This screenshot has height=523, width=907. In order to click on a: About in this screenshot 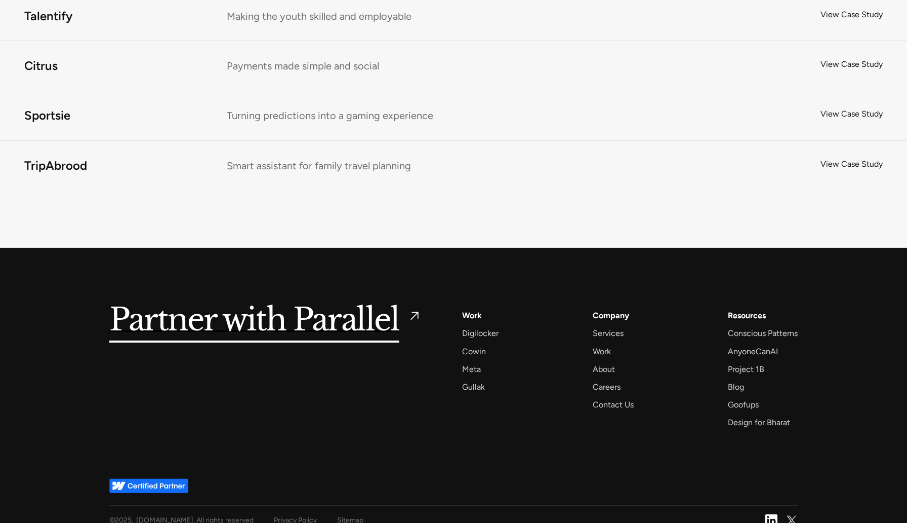, I will do `click(604, 369)`.